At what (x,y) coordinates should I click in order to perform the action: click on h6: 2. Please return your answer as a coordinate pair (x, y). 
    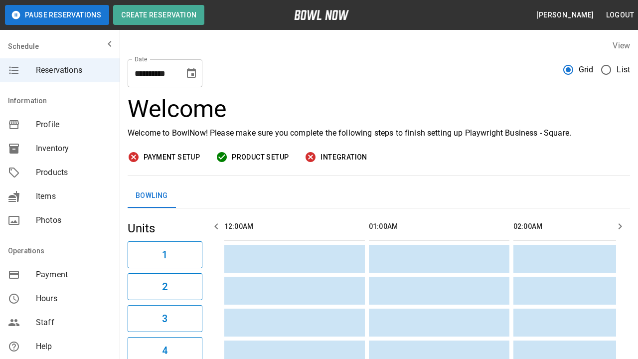
    Looking at the image, I should click on (164, 287).